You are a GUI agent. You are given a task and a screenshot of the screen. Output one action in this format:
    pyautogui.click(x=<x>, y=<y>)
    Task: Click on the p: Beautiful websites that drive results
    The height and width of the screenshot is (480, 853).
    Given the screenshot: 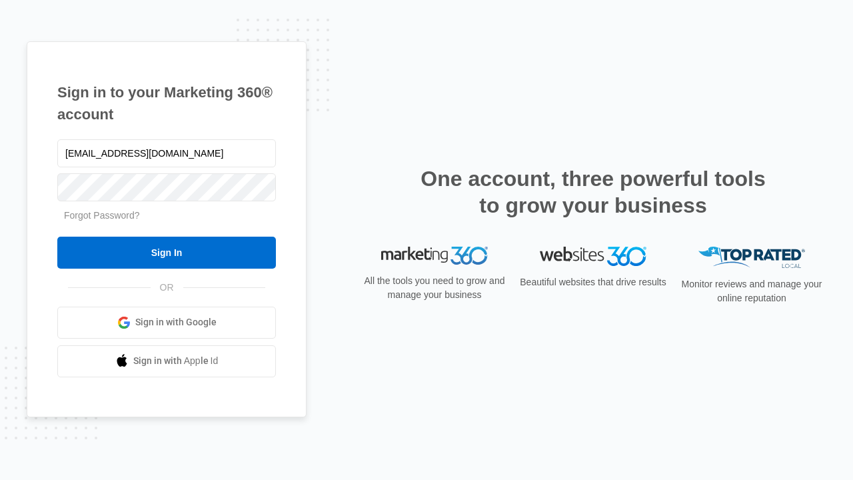 What is the action you would take?
    pyautogui.click(x=593, y=282)
    